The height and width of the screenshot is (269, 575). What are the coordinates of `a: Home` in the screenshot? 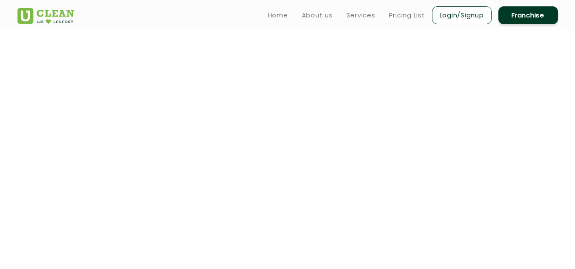 It's located at (278, 15).